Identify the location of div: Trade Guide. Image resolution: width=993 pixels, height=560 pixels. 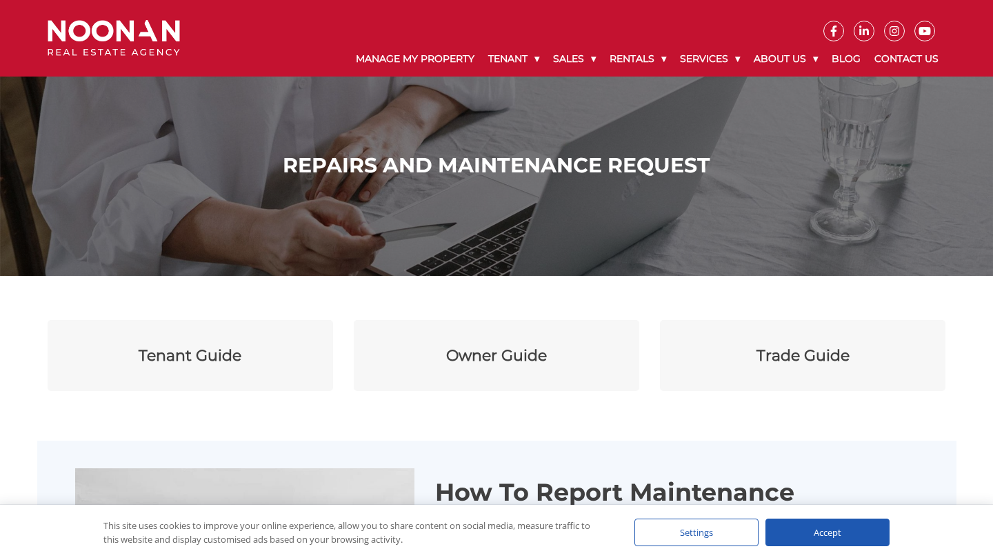
(802, 355).